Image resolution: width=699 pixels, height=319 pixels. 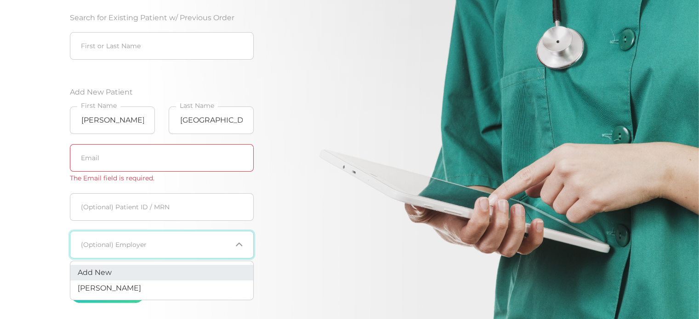 What do you see at coordinates (211, 120) in the screenshot?
I see `input: Last Name` at bounding box center [211, 120].